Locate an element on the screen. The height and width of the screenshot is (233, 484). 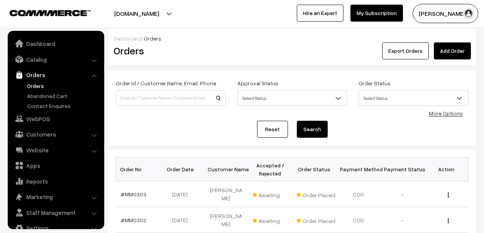
a: Hire an Expert is located at coordinates (320, 13).